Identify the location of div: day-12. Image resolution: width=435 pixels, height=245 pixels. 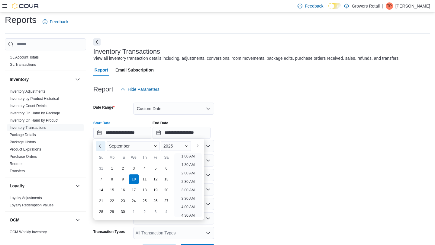
(156, 179).